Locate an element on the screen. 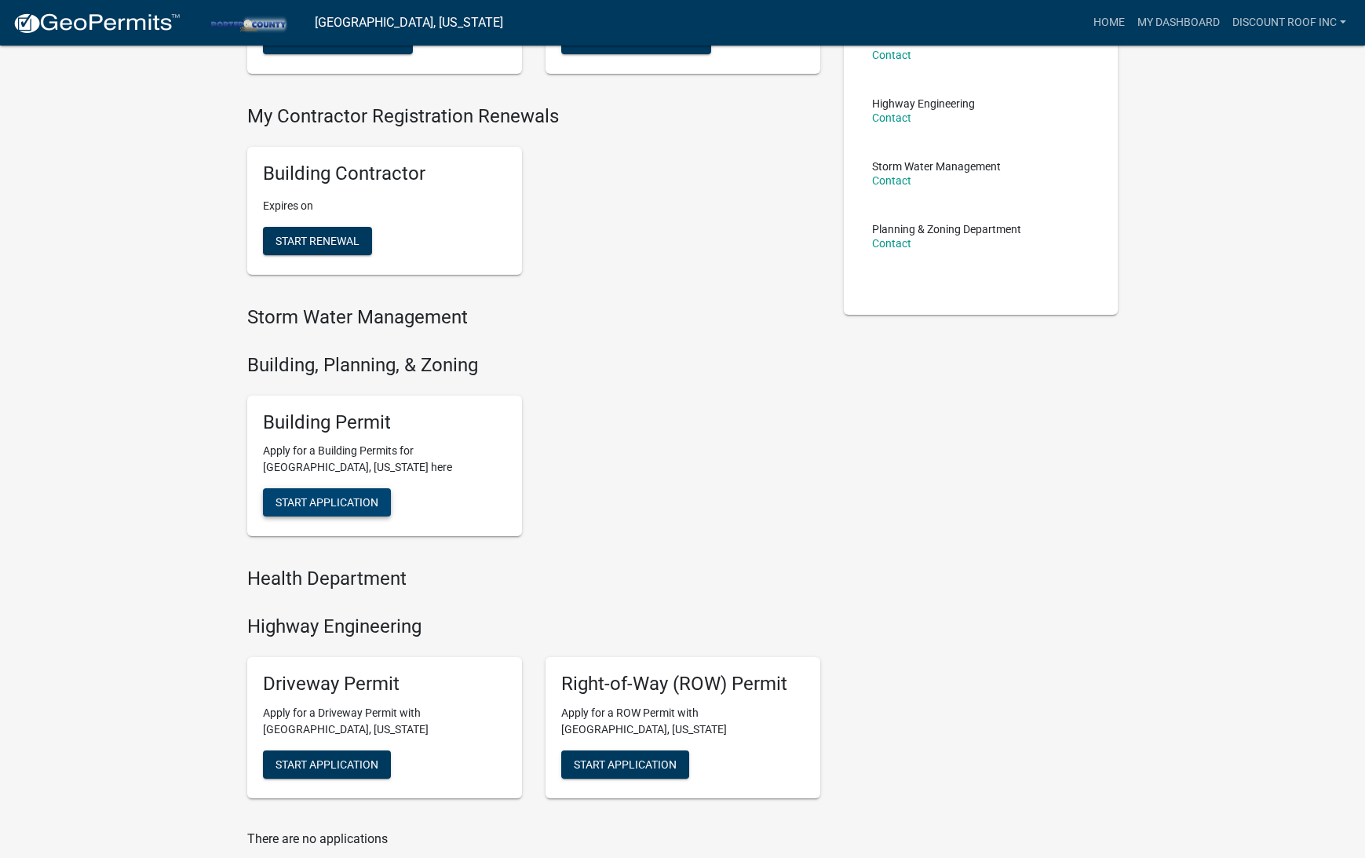 Image resolution: width=1365 pixels, height=858 pixels. h5: Right-of-Way (ROW) Permit is located at coordinates (683, 684).